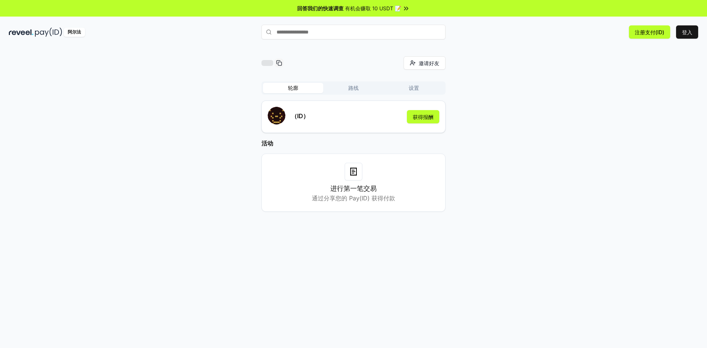 The width and height of the screenshot is (707, 348). Describe the element at coordinates (293, 88) in the screenshot. I see `font: 轮廓` at that location.